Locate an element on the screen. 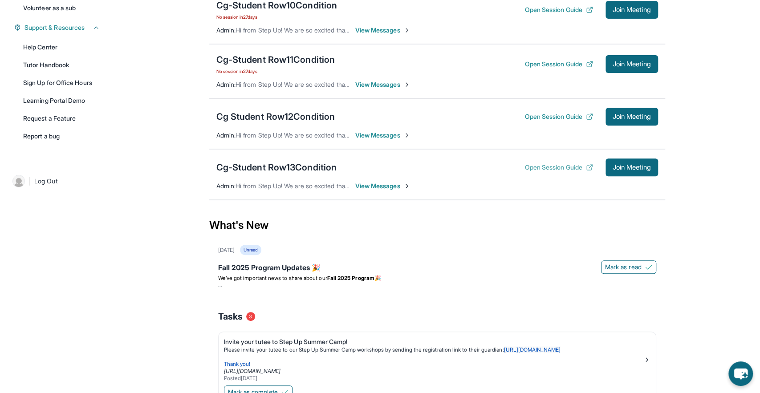 Image resolution: width=760 pixels, height=393 pixels. span: We’ve got important news to share about our is located at coordinates (272, 278).